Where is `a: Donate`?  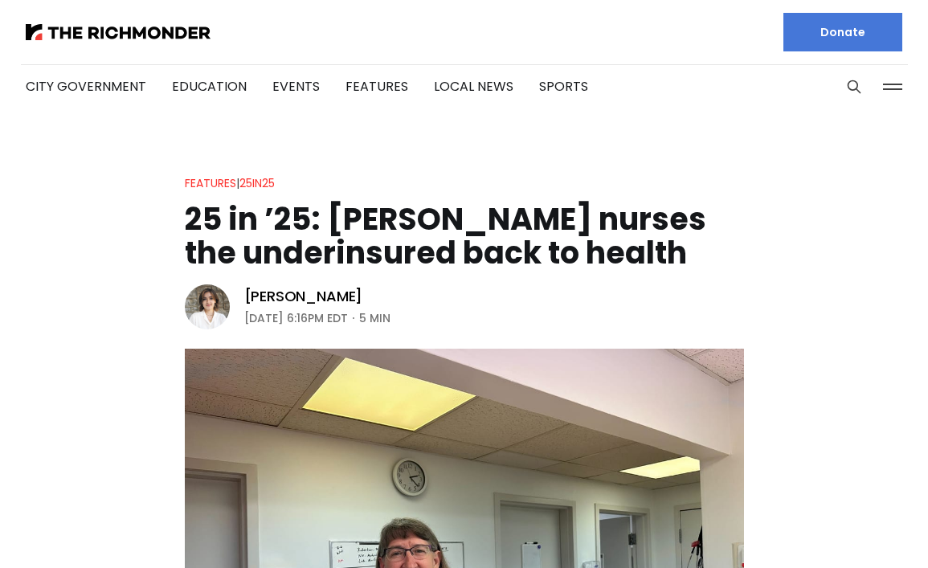
a: Donate is located at coordinates (843, 32).